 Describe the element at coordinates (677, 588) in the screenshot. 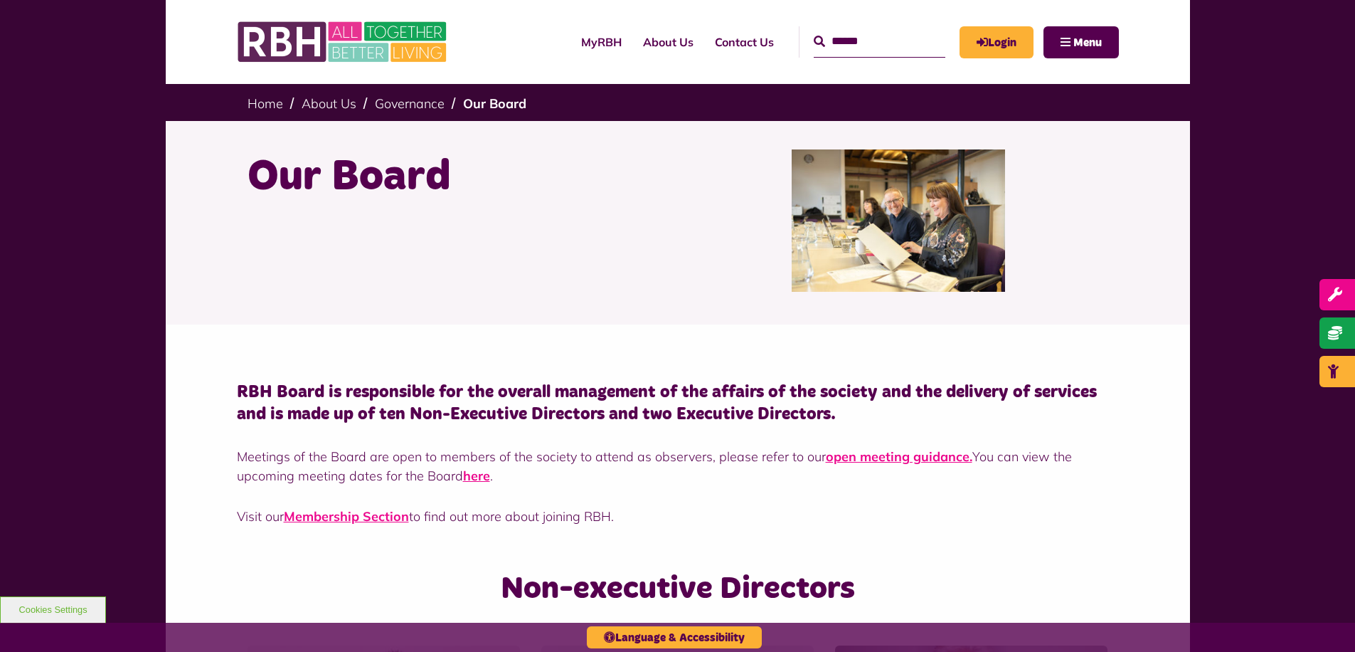

I see `h2: Non-executive Directors` at that location.